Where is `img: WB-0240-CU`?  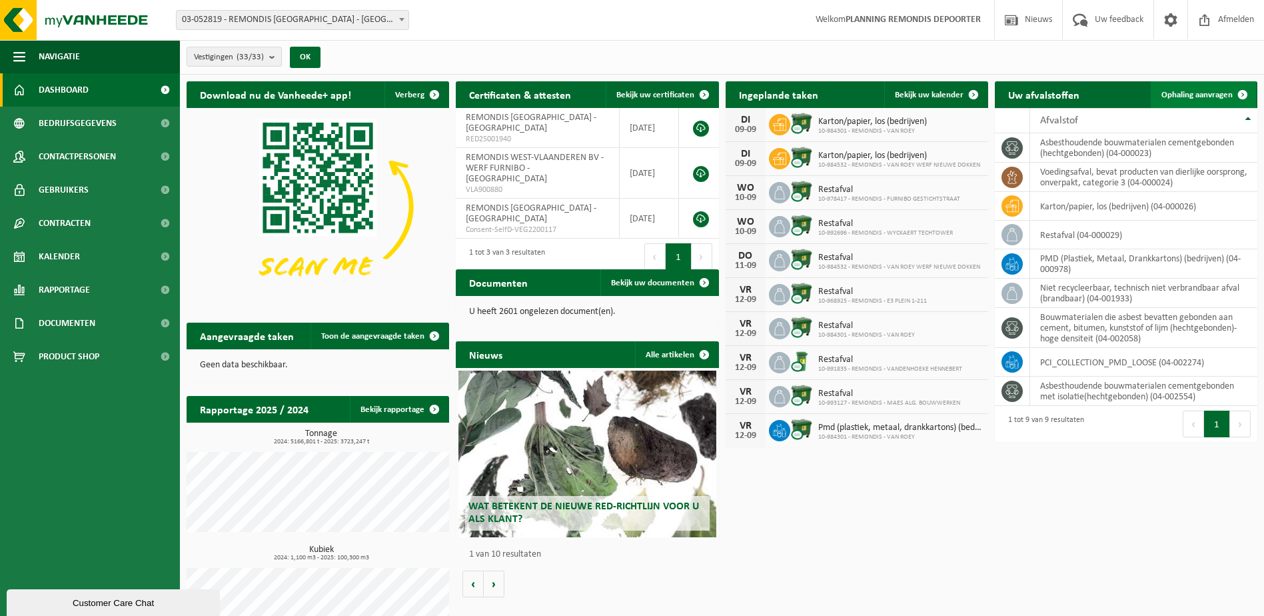 img: WB-0240-CU is located at coordinates (801, 361).